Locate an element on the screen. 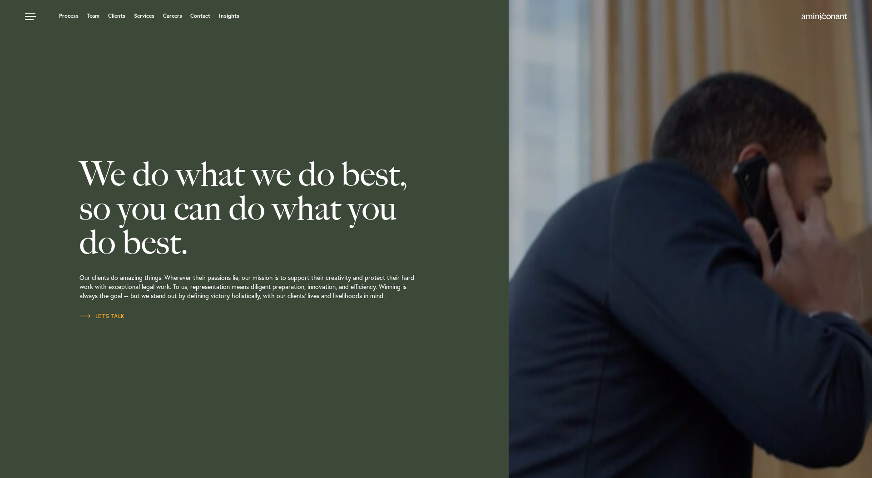  a: Contact is located at coordinates (200, 16).